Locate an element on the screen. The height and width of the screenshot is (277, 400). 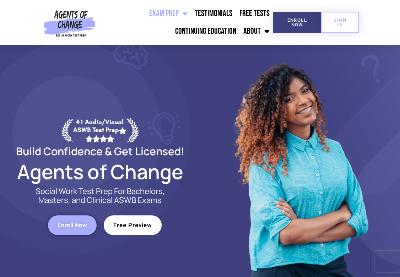
a: Free Preview is located at coordinates (133, 225).